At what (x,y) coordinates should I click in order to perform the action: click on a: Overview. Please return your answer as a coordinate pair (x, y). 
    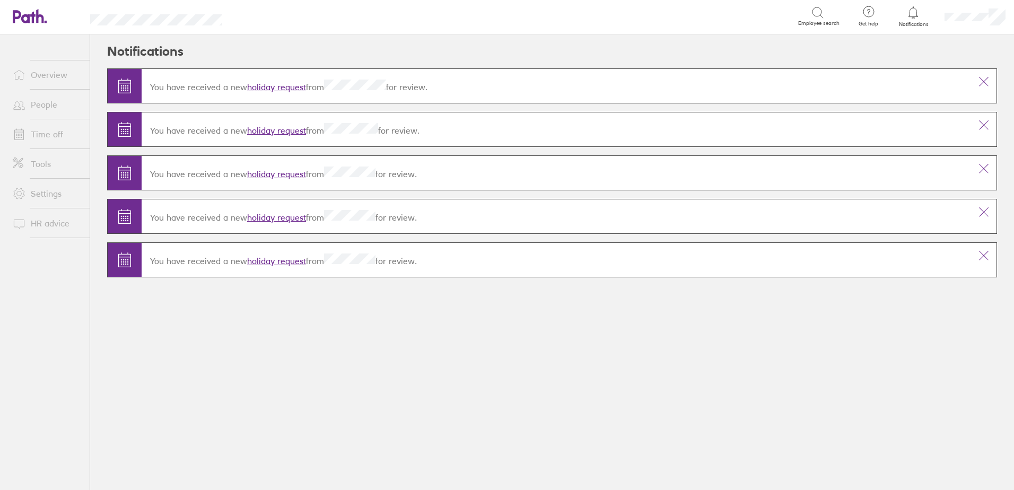
    Looking at the image, I should click on (47, 75).